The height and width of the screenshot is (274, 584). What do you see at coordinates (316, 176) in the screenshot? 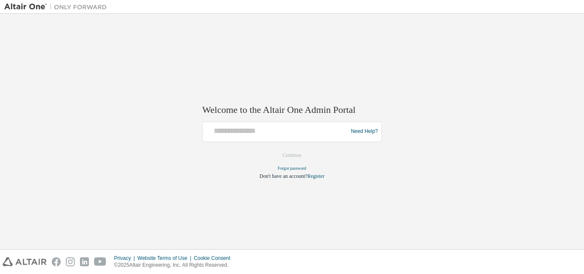
I see `a: Register` at bounding box center [316, 176].